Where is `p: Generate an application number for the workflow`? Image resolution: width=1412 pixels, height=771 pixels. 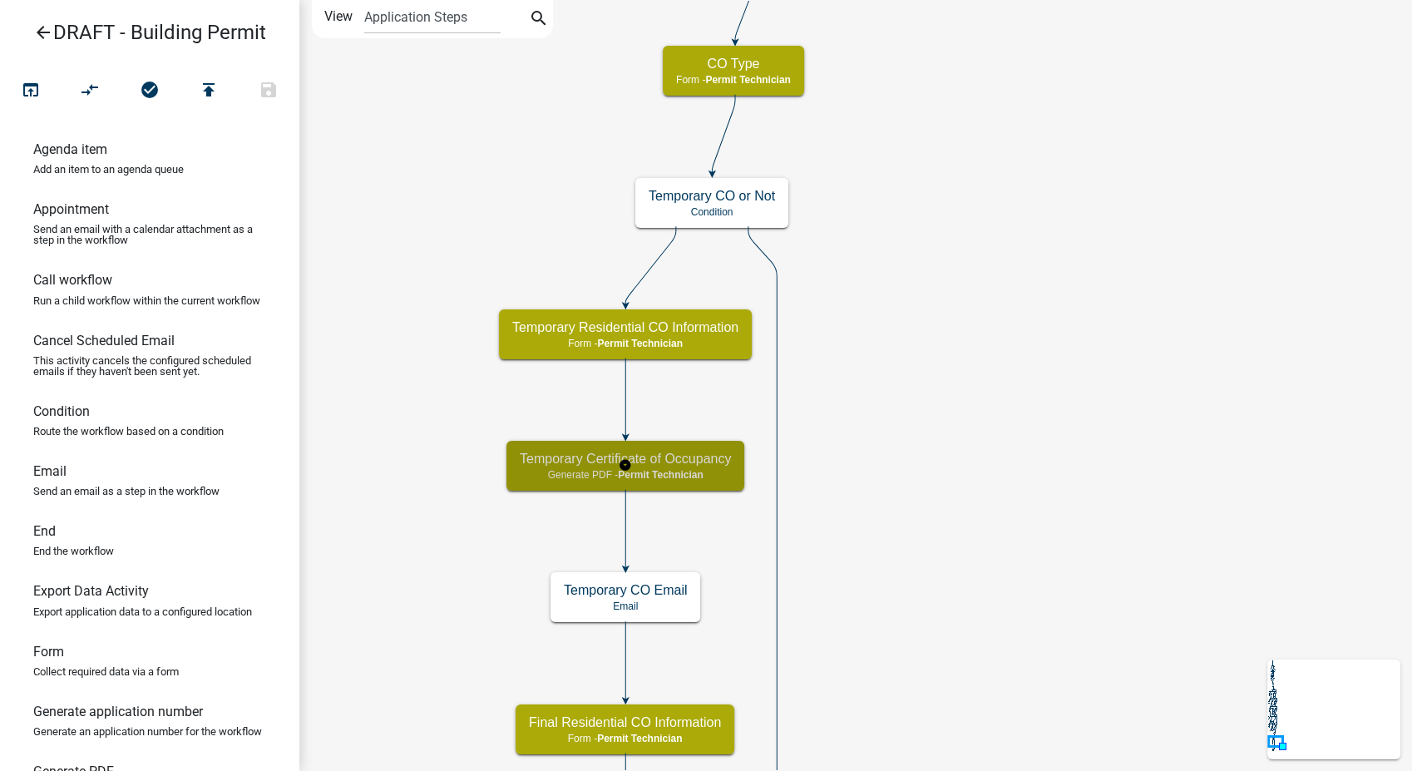
p: Generate an application number for the workflow is located at coordinates (147, 731).